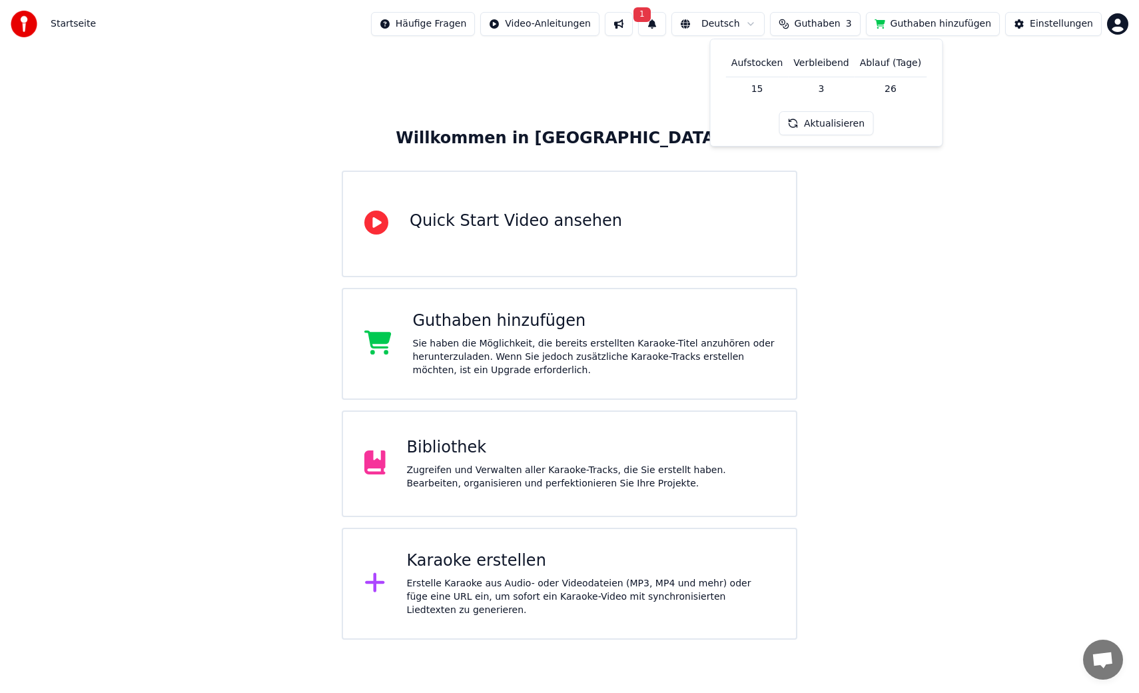  Describe the element at coordinates (591, 597) in the screenshot. I see `div: Erstelle Karaoke aus Audio- oder Videodateien (MP3, MP4 und mehr) oder füge eine URL ein, um sofo...` at that location.